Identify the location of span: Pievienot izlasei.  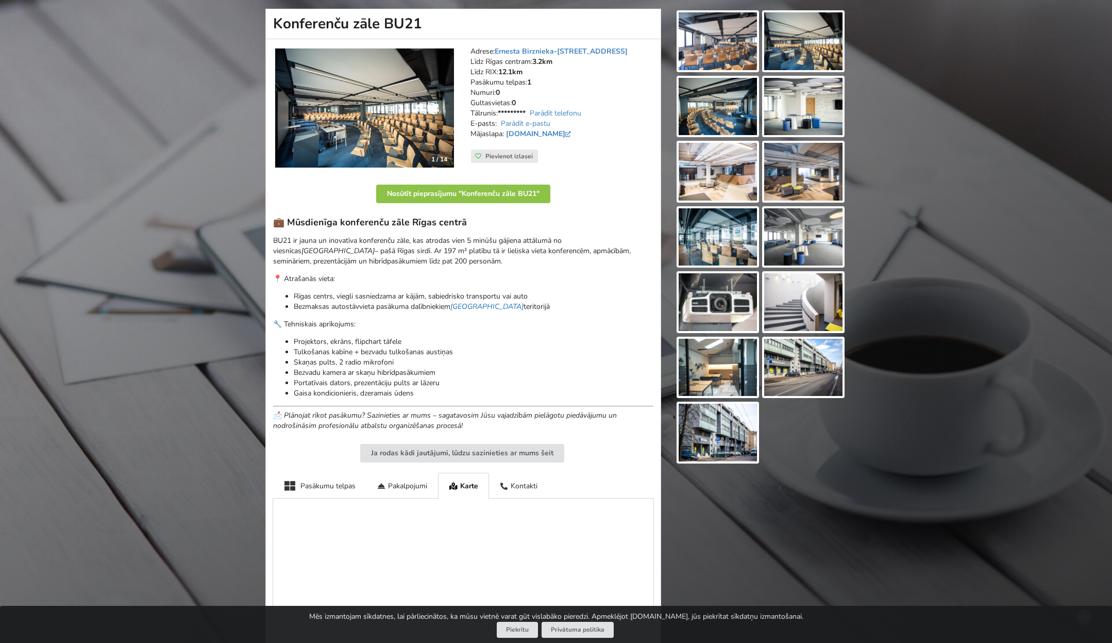
(509, 156).